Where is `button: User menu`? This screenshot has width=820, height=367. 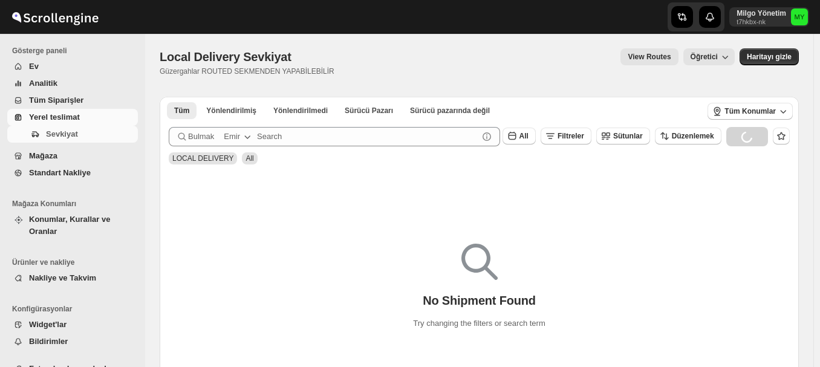
button: User menu is located at coordinates (769, 17).